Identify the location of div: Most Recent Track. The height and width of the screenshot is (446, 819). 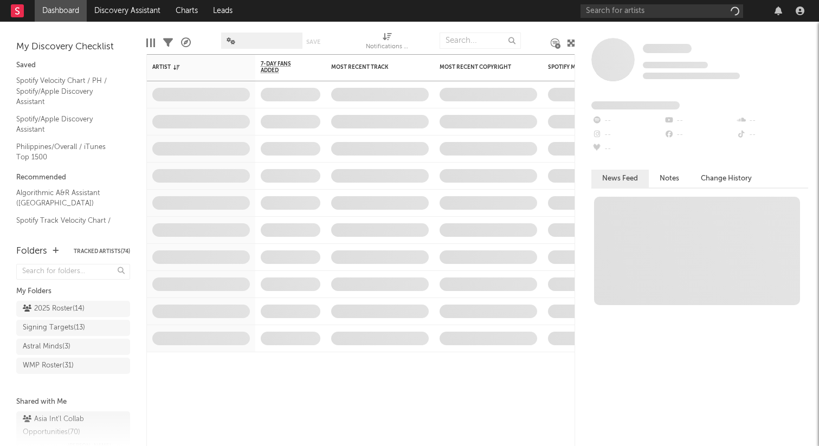
(372, 67).